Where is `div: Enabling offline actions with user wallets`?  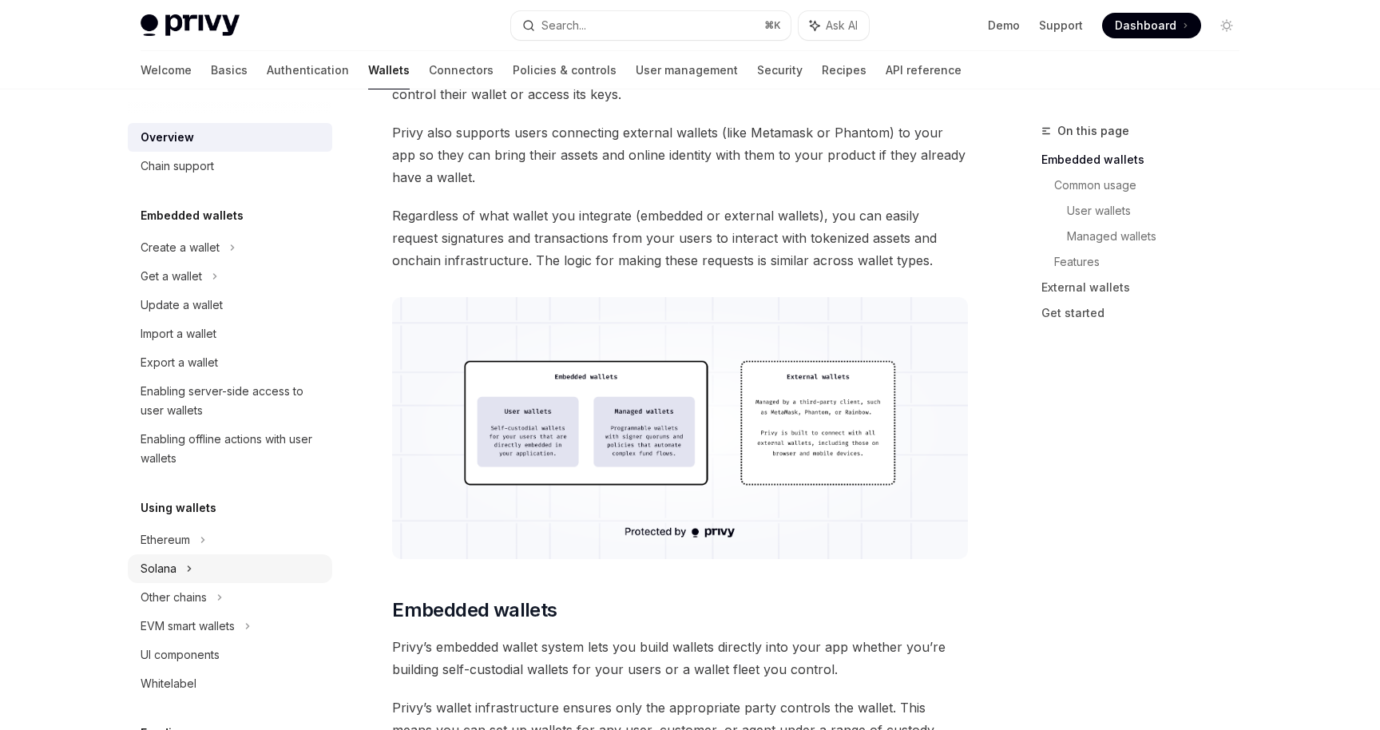 div: Enabling offline actions with user wallets is located at coordinates (232, 449).